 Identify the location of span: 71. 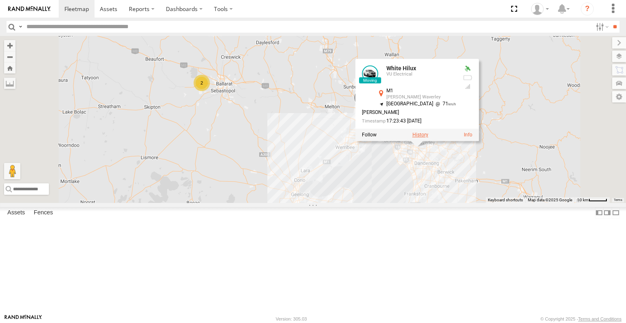
(445, 104).